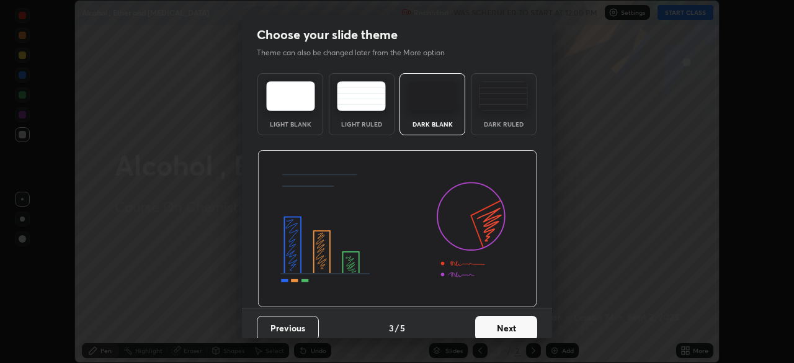 The image size is (794, 363). Describe the element at coordinates (327, 35) in the screenshot. I see `h2: Choose your slide theme` at that location.